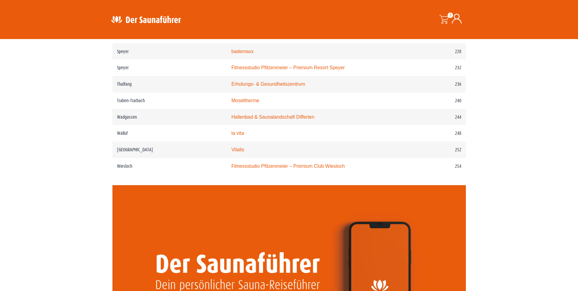 This screenshot has height=291, width=578. I want to click on a: Moseltherme, so click(245, 100).